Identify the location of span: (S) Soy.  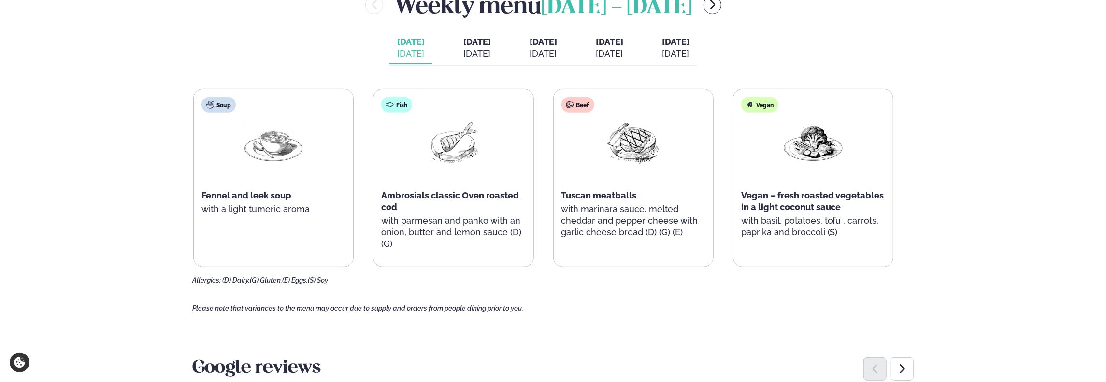
(318, 280).